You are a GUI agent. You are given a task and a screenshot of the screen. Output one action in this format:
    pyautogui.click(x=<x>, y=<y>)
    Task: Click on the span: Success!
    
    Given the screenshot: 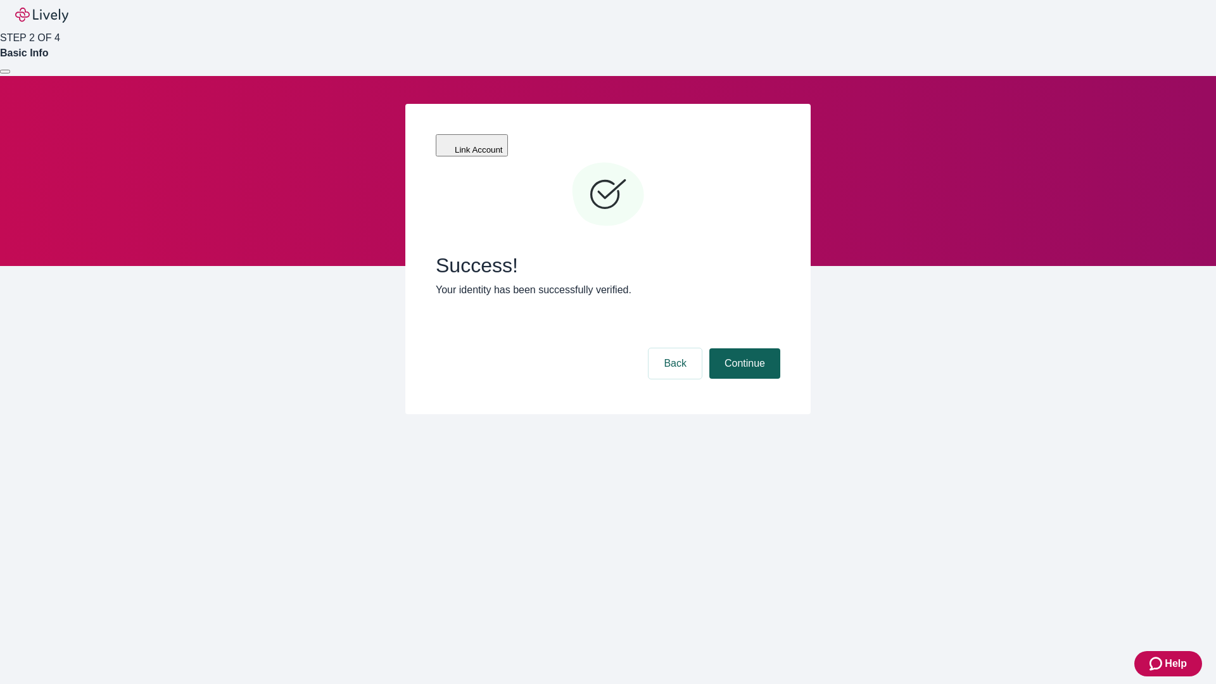 What is the action you would take?
    pyautogui.click(x=608, y=265)
    